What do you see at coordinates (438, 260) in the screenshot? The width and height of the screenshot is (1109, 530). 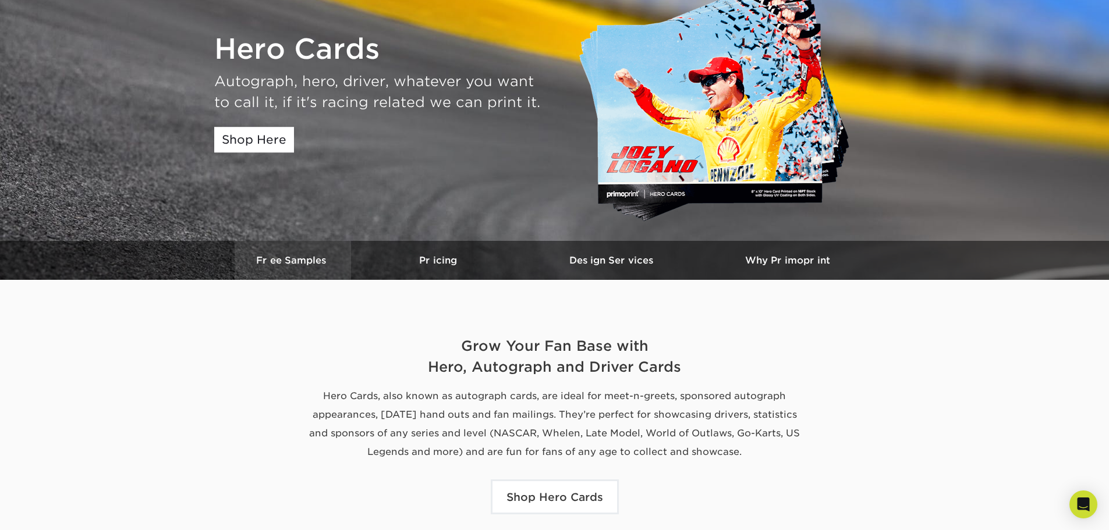 I see `h3: Pricing` at bounding box center [438, 260].